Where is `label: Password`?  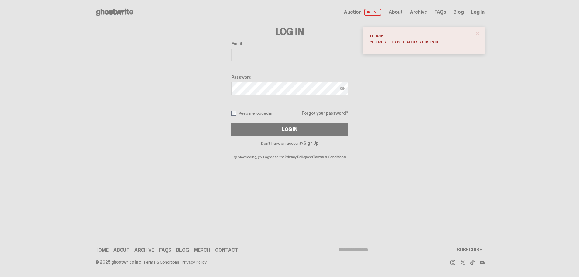
label: Password is located at coordinates (290, 77).